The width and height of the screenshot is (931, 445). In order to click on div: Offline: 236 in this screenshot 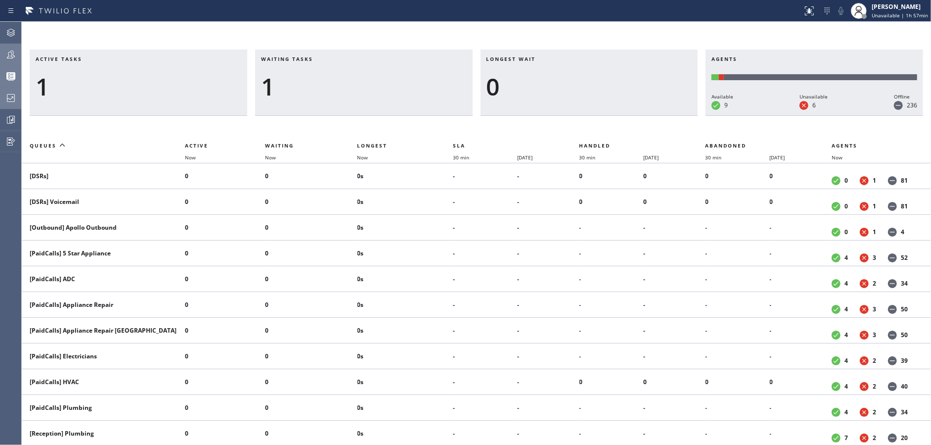, I will do `click(820, 77)`.